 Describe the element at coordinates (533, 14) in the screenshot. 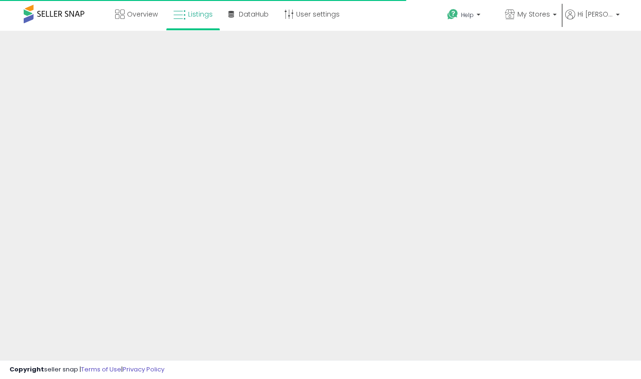

I see `span: My Stores` at that location.